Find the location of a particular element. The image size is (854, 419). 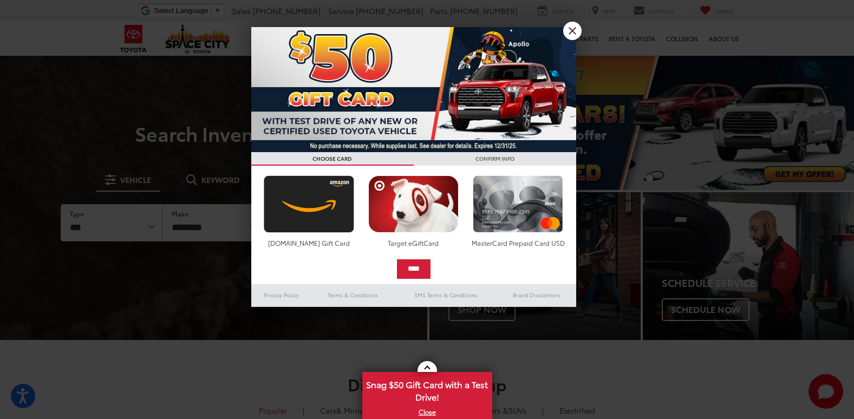

h3: CHOOSE CARD is located at coordinates (332, 159).